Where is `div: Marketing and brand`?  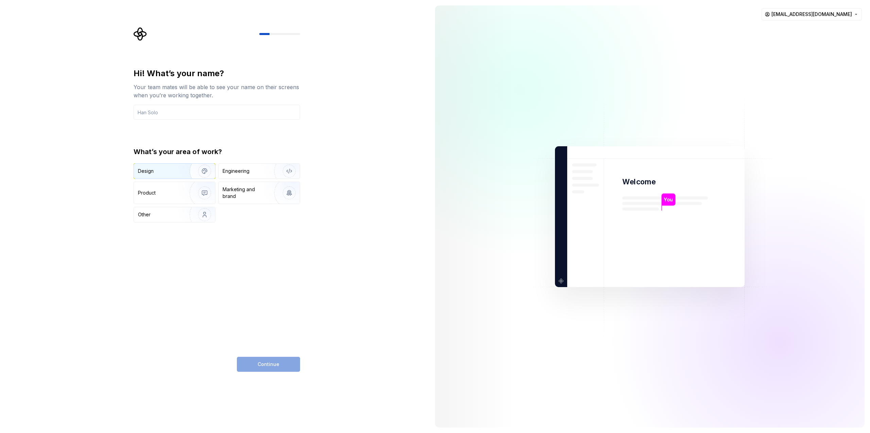 div: Marketing and brand is located at coordinates (245, 193).